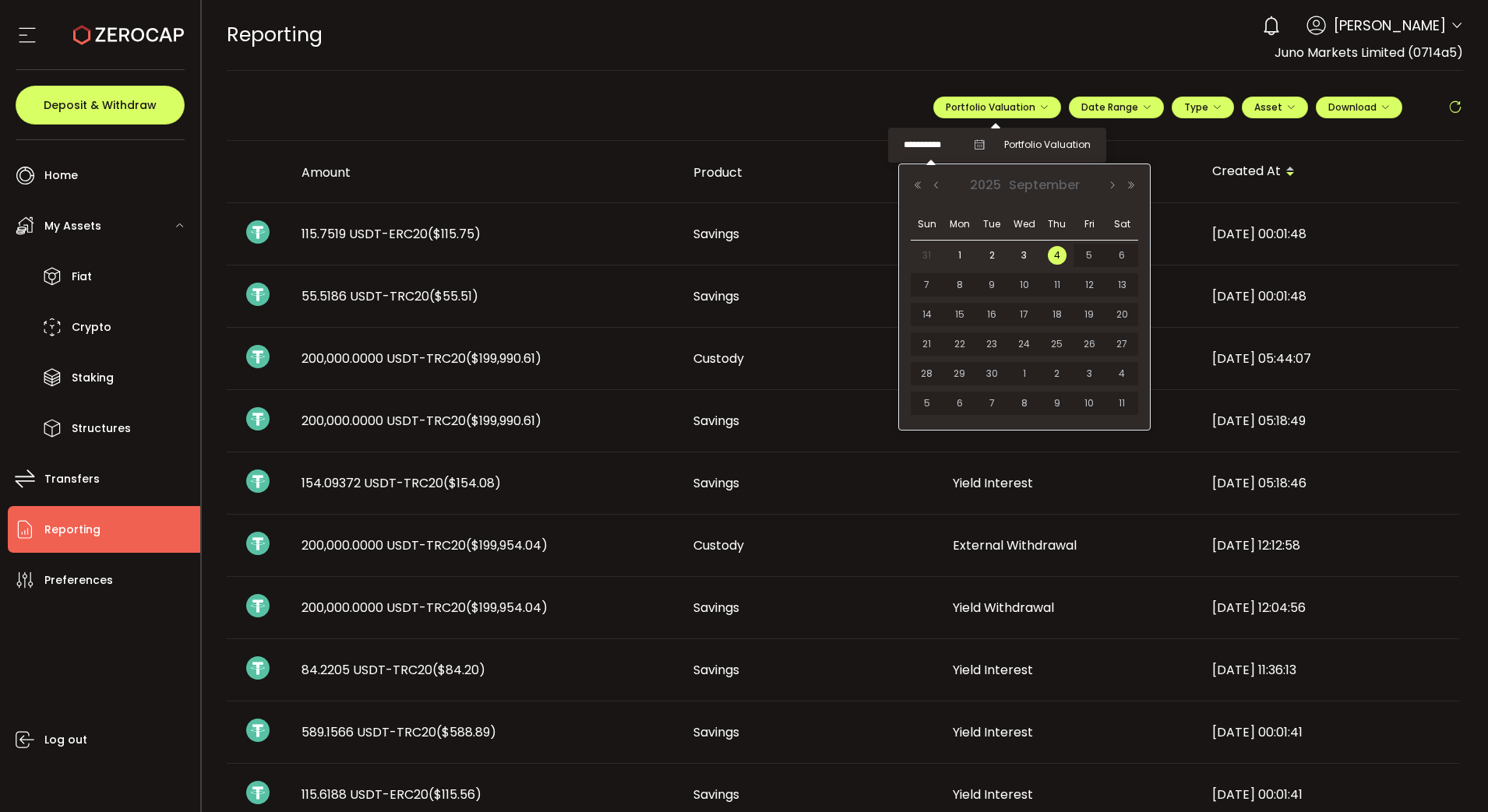  Describe the element at coordinates (1015, 545) in the screenshot. I see `span: External Withdrawal` at that location.